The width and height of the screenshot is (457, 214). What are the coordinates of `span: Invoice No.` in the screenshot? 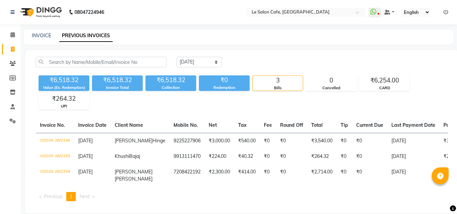 It's located at (52, 125).